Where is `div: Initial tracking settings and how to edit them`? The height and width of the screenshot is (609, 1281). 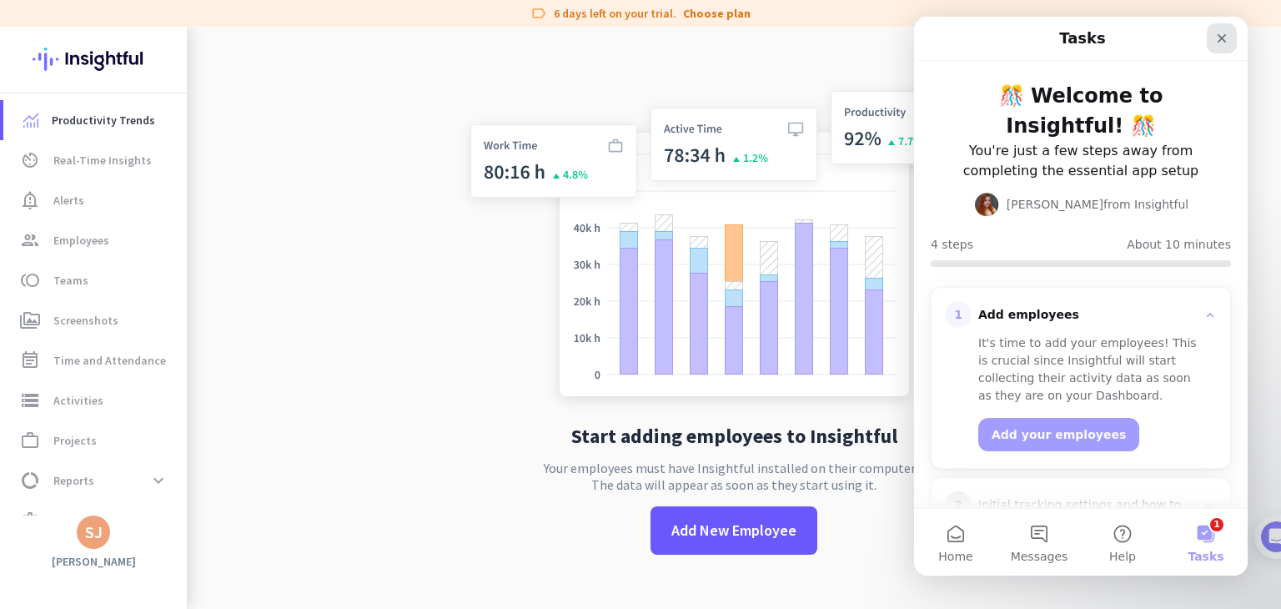 div: Initial tracking settings and how to edit them is located at coordinates (174, 497).